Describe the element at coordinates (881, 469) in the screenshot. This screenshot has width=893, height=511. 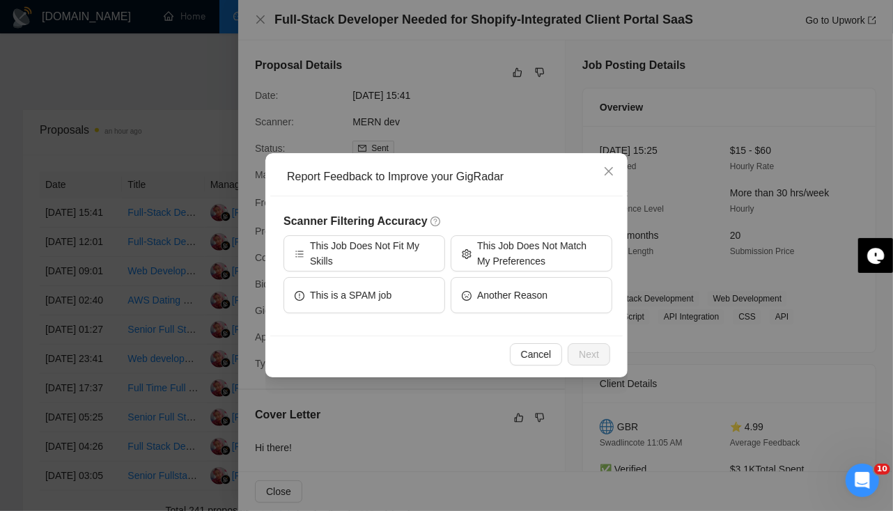
I see `span: 10` at that location.